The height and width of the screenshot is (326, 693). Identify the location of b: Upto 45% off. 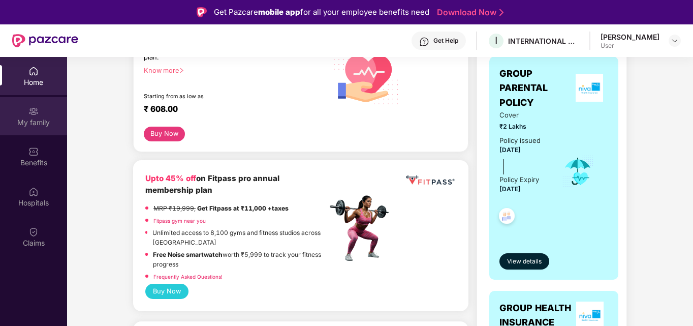
(171, 178).